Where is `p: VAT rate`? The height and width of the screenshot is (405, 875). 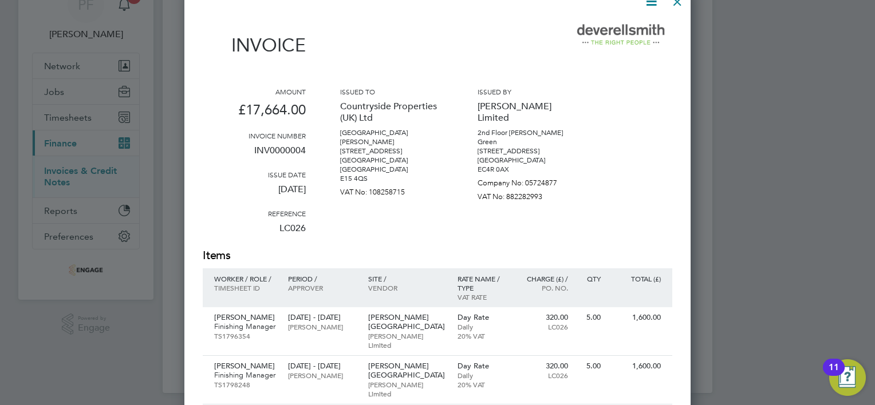
p: VAT rate is located at coordinates (482, 297).